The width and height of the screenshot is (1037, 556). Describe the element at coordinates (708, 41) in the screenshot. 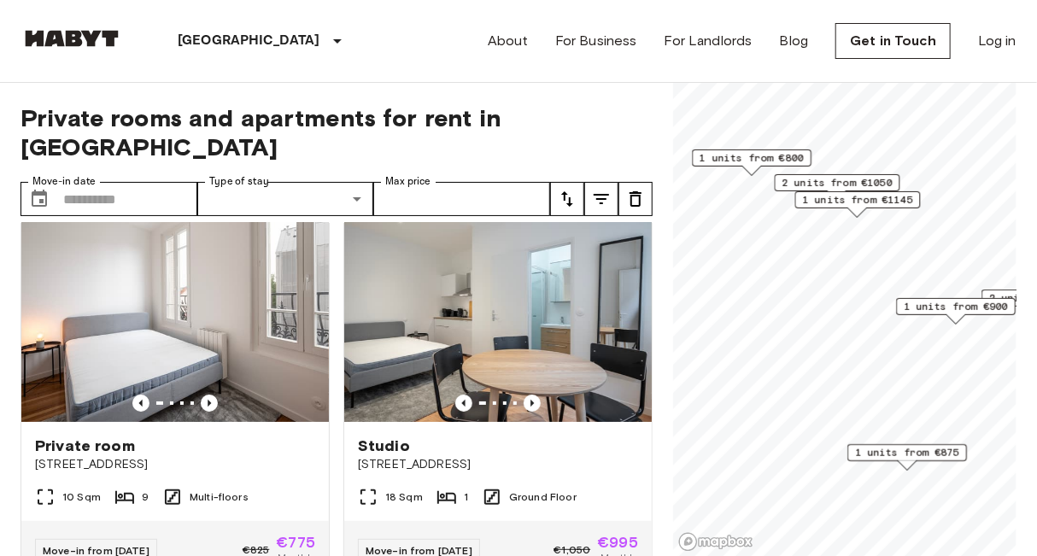

I see `a: For Landlords` at that location.